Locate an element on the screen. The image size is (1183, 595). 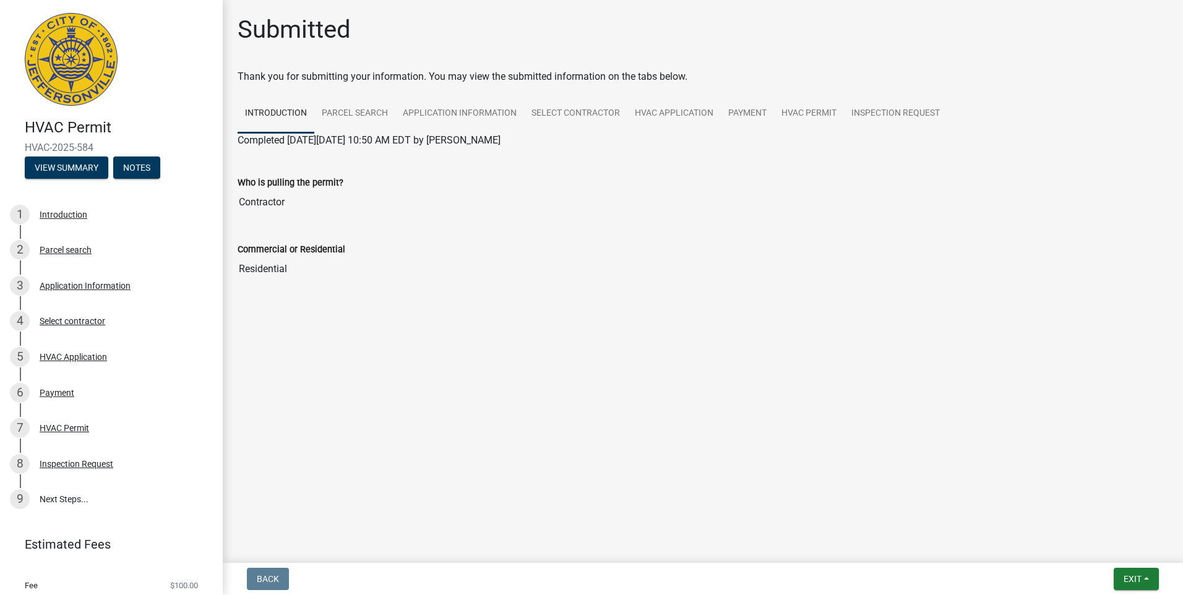
div: HVAC Permit is located at coordinates (64, 428).